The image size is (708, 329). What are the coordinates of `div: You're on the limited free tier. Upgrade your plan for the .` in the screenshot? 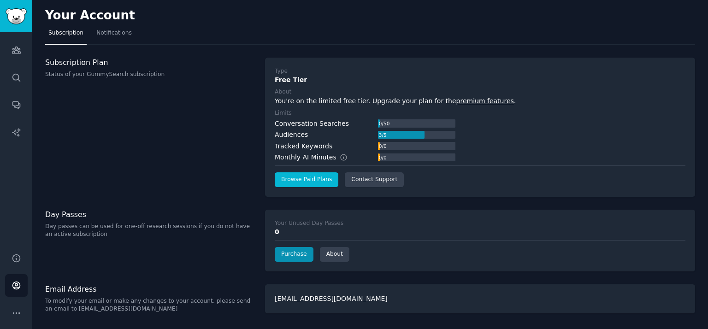 It's located at (480, 101).